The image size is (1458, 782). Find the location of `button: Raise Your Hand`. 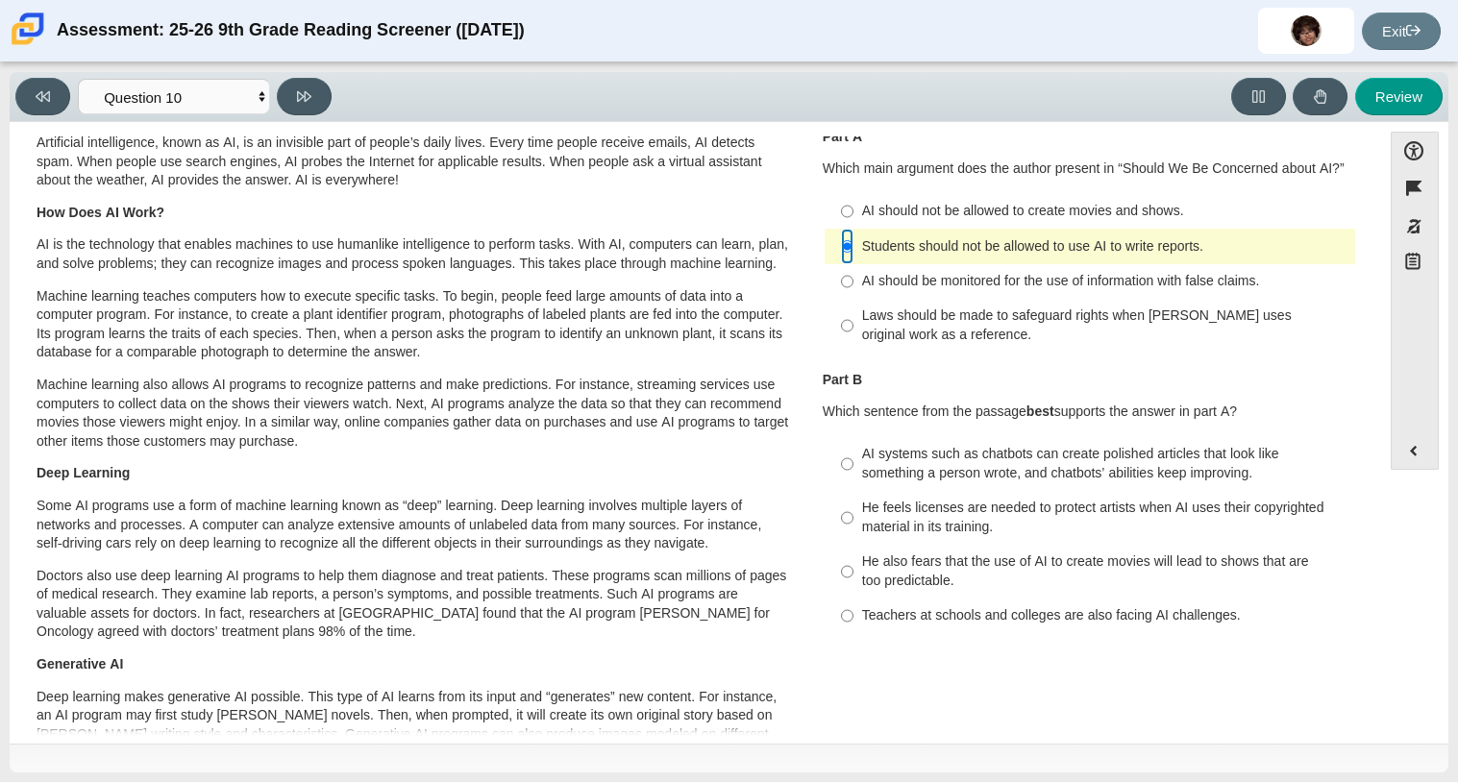

button: Raise Your Hand is located at coordinates (1319, 96).